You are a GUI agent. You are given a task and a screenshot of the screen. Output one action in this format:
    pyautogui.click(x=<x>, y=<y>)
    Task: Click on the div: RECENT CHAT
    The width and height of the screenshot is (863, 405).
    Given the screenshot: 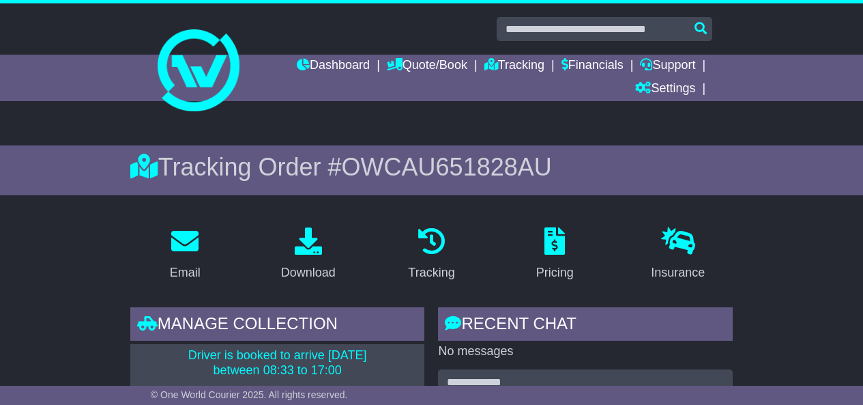 What is the action you would take?
    pyautogui.click(x=585, y=325)
    